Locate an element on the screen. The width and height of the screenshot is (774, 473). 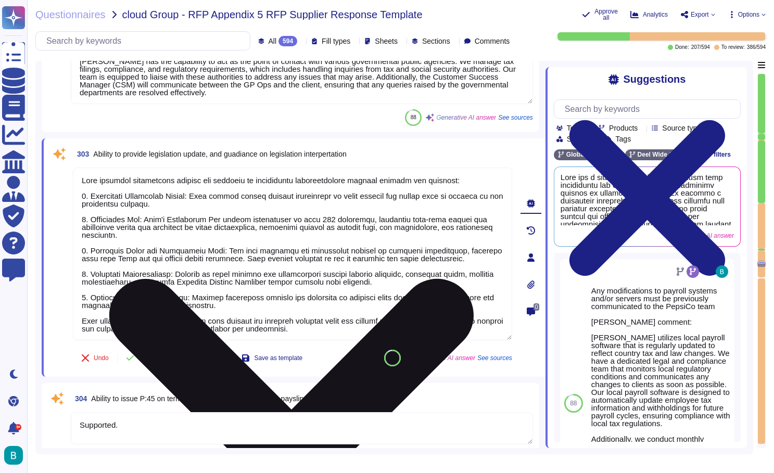
span: Questionnaires is located at coordinates (70, 15).